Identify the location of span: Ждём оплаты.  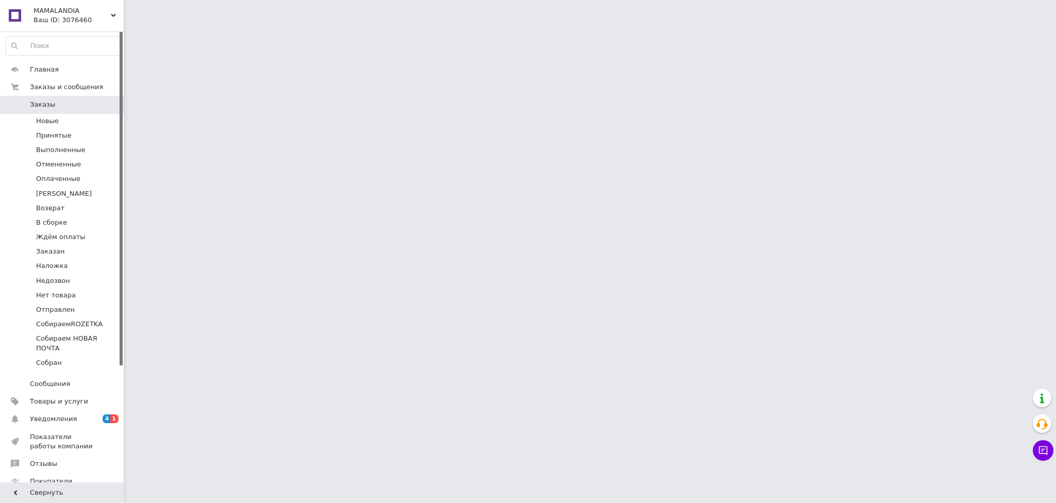
(61, 237).